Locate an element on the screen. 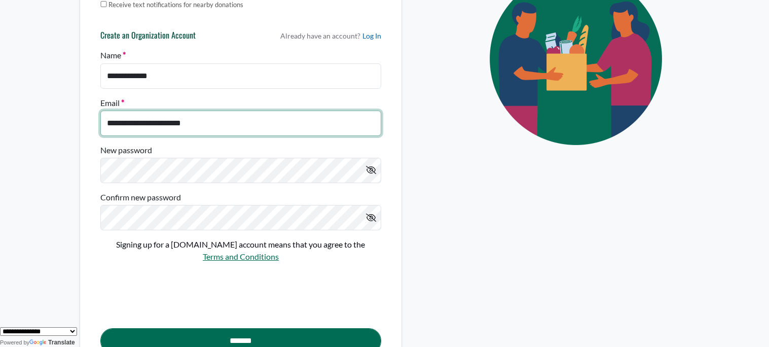 Image resolution: width=769 pixels, height=347 pixels. label: Confirm new password is located at coordinates (140, 197).